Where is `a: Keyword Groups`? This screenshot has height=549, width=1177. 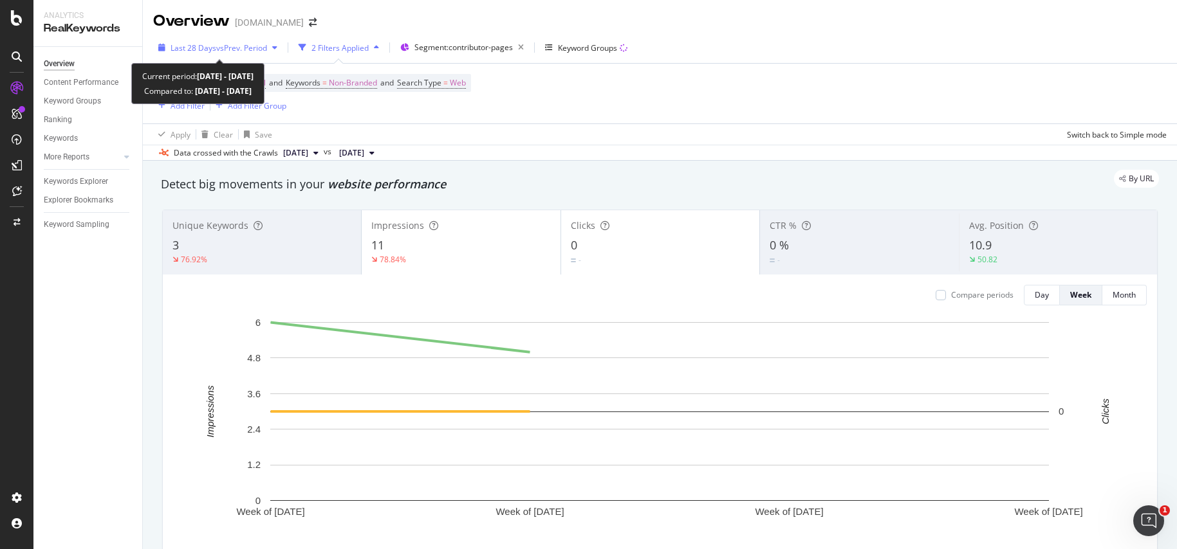 a: Keyword Groups is located at coordinates (88, 101).